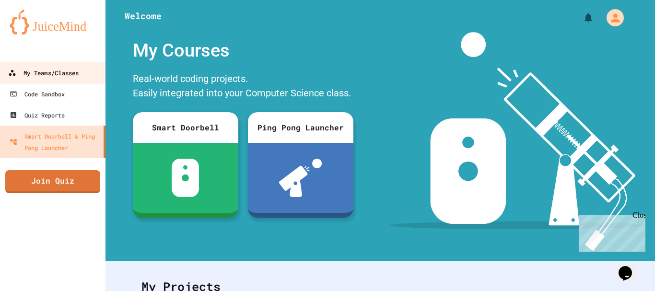 The image size is (655, 291). I want to click on div: Chat with us now!Close, so click(35, 32).